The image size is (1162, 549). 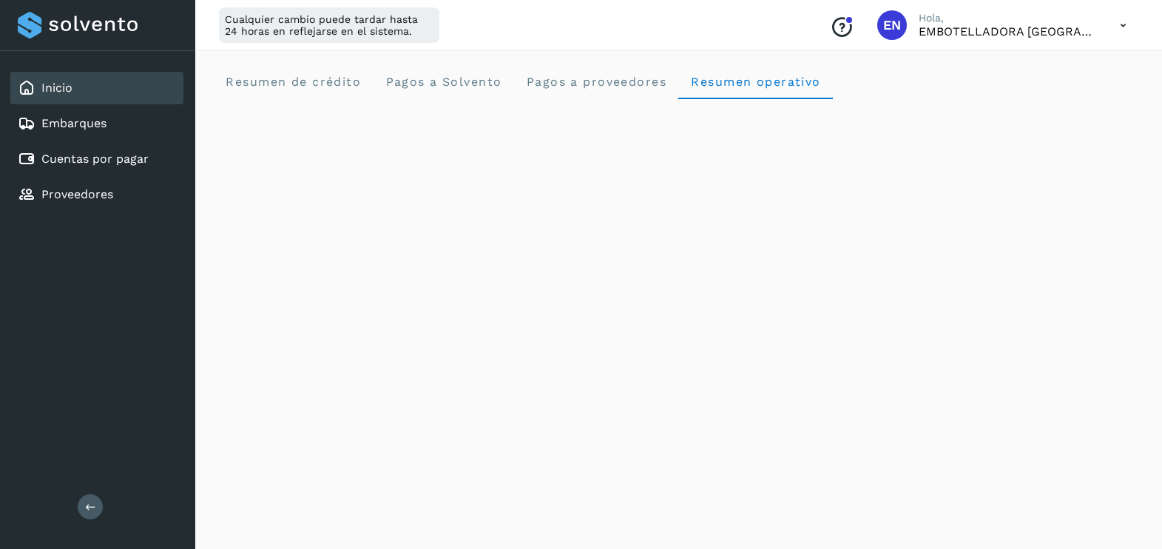 What do you see at coordinates (329, 25) in the screenshot?
I see `div: Cualquier cambio puede tardar hasta 24 horas en reflejarse en el sistema.` at bounding box center [329, 25].